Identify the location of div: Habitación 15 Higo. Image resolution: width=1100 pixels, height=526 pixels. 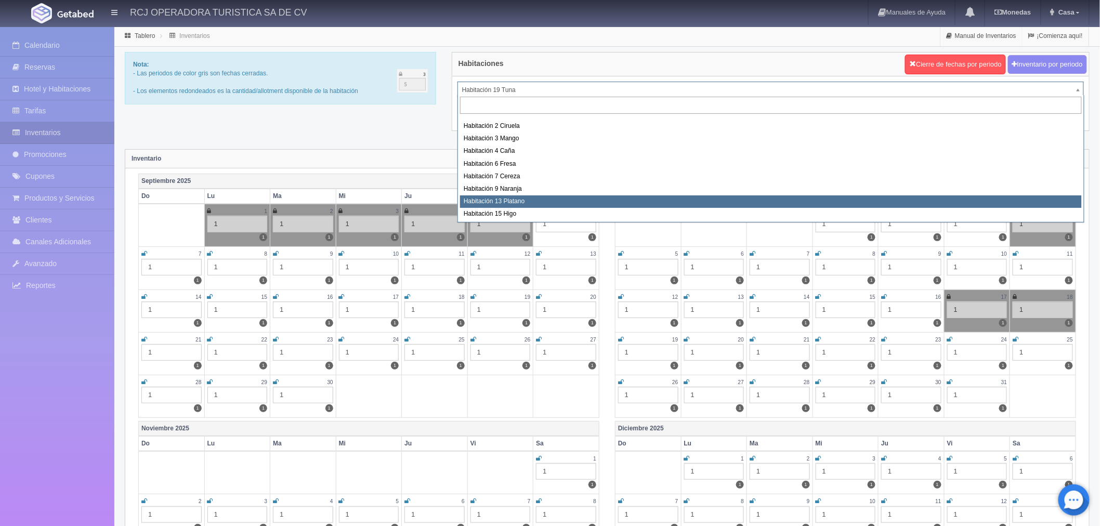
(771, 214).